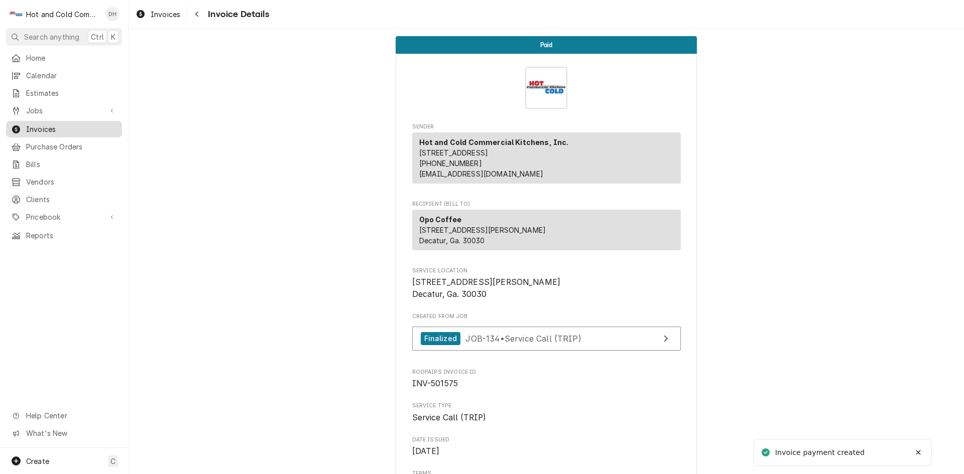  Describe the element at coordinates (523, 338) in the screenshot. I see `span: JOB-134 • Service Call (TRIP)` at that location.